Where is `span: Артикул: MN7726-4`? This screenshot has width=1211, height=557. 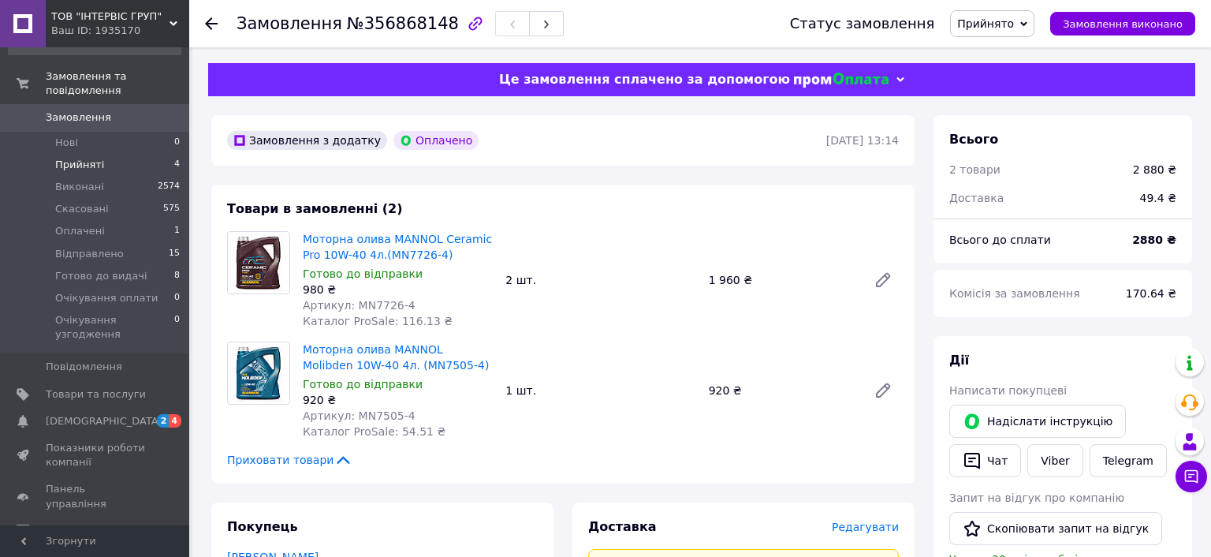 span: Артикул: MN7726-4 is located at coordinates (359, 305).